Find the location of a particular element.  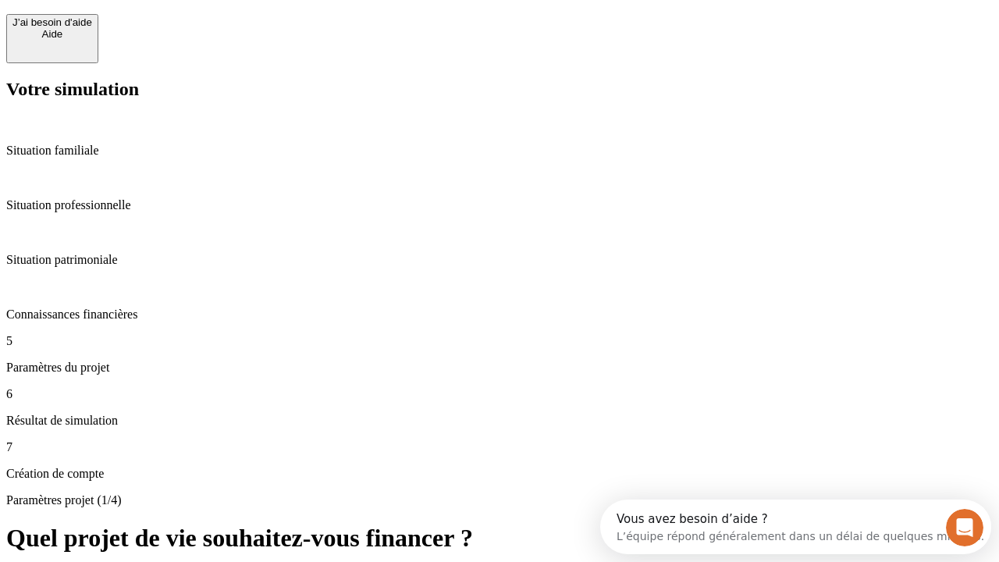

button: J’ai besoin d'aideAide is located at coordinates (52, 38).